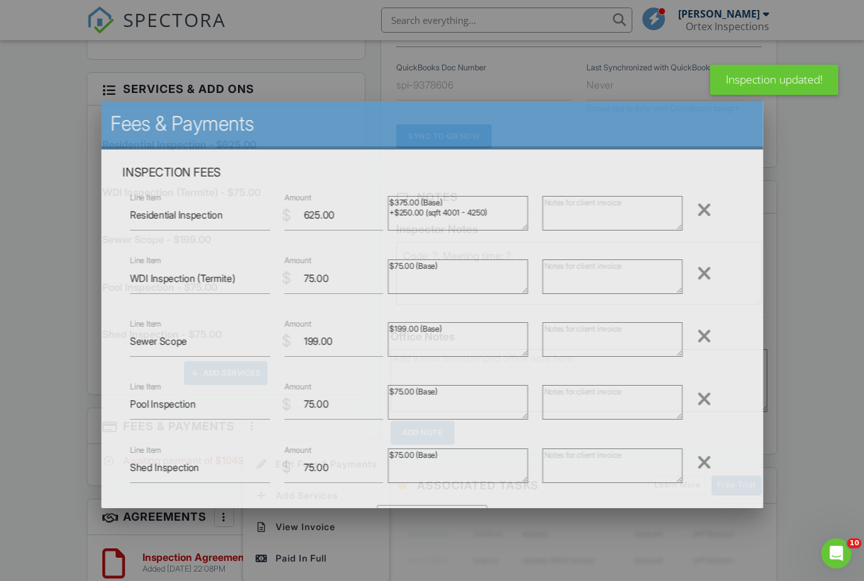  What do you see at coordinates (774, 80) in the screenshot?
I see `div: Inspection updated!` at bounding box center [774, 80].